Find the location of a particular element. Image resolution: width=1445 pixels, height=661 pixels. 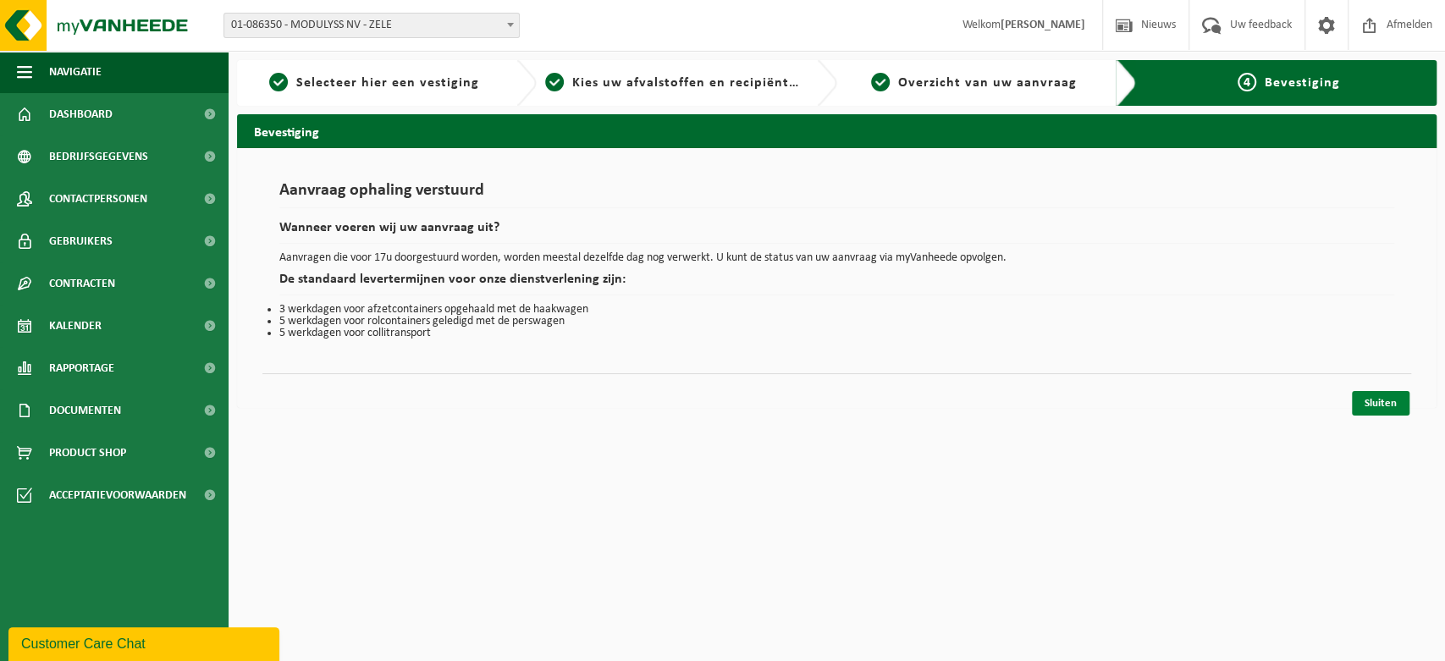

a: 1Selecteer hier een vestiging is located at coordinates (374, 83).